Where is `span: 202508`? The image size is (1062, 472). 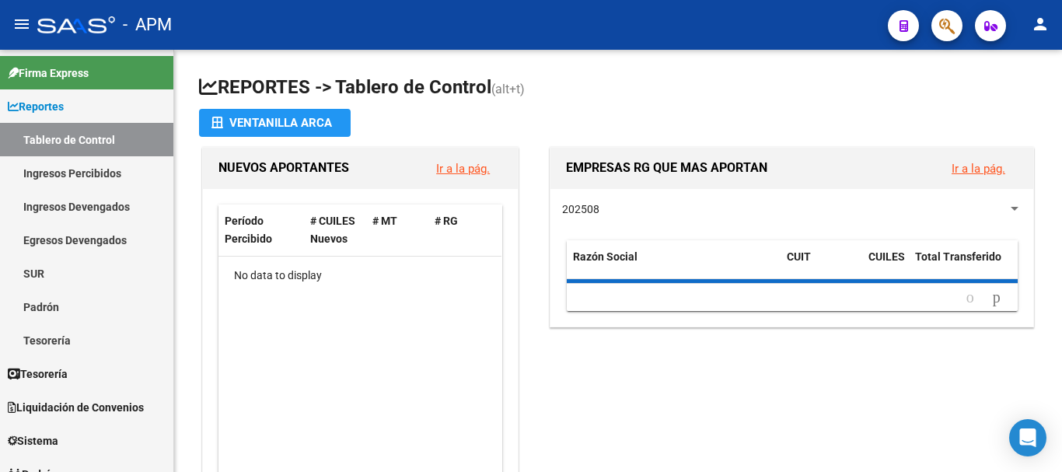 span: 202508 is located at coordinates (581, 209).